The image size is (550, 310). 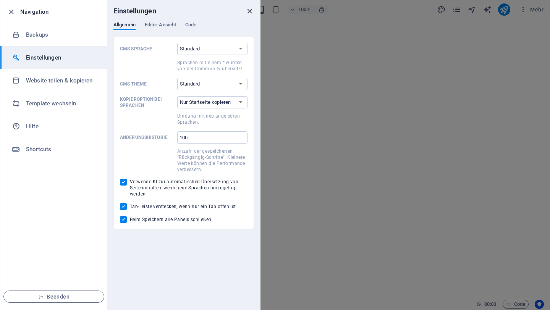 What do you see at coordinates (249, 11) in the screenshot?
I see `button: close` at bounding box center [249, 11].